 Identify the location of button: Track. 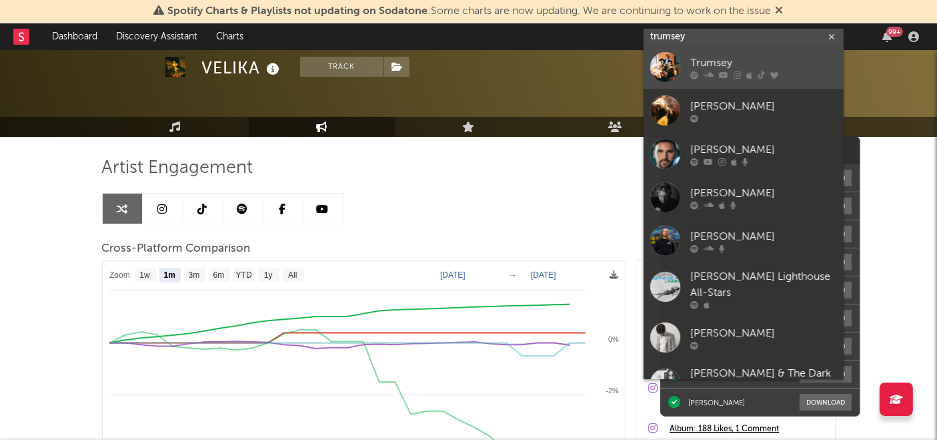
(342, 67).